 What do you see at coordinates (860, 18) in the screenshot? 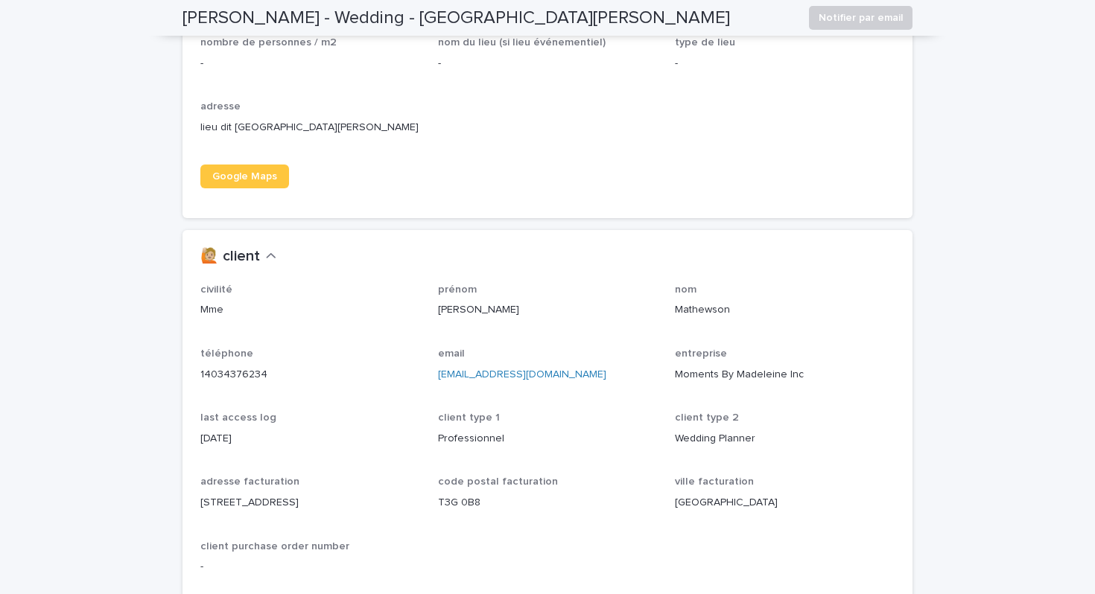
I see `span: Notifier par email` at bounding box center [860, 18].